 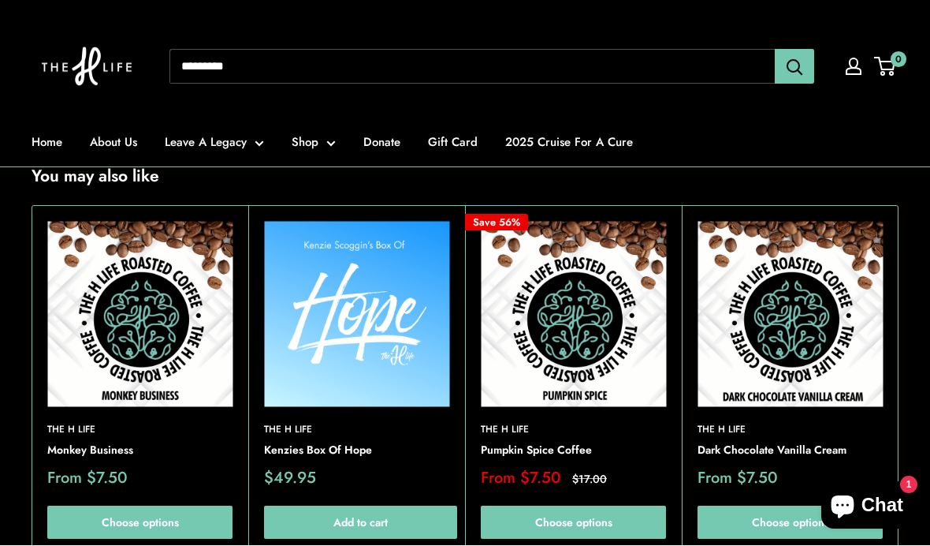 What do you see at coordinates (899, 60) in the screenshot?
I see `span: 0` at bounding box center [899, 60].